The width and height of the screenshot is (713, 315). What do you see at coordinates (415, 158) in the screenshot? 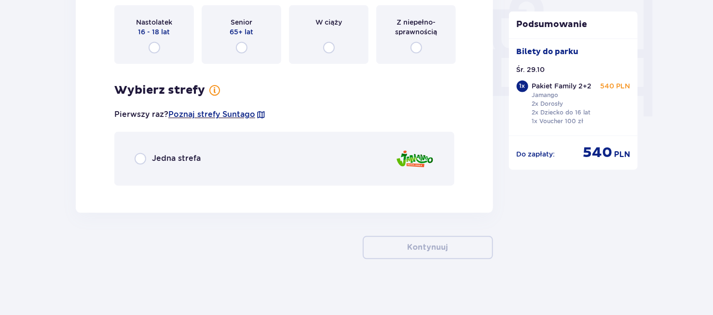
I see `img: Jamango` at bounding box center [415, 158].